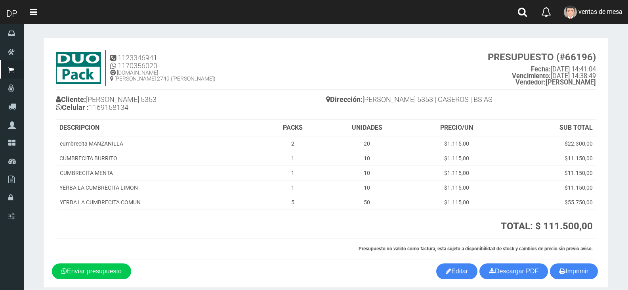 This screenshot has height=290, width=628. Describe the element at coordinates (549, 128) in the screenshot. I see `th: SUB TOTAL` at that location.